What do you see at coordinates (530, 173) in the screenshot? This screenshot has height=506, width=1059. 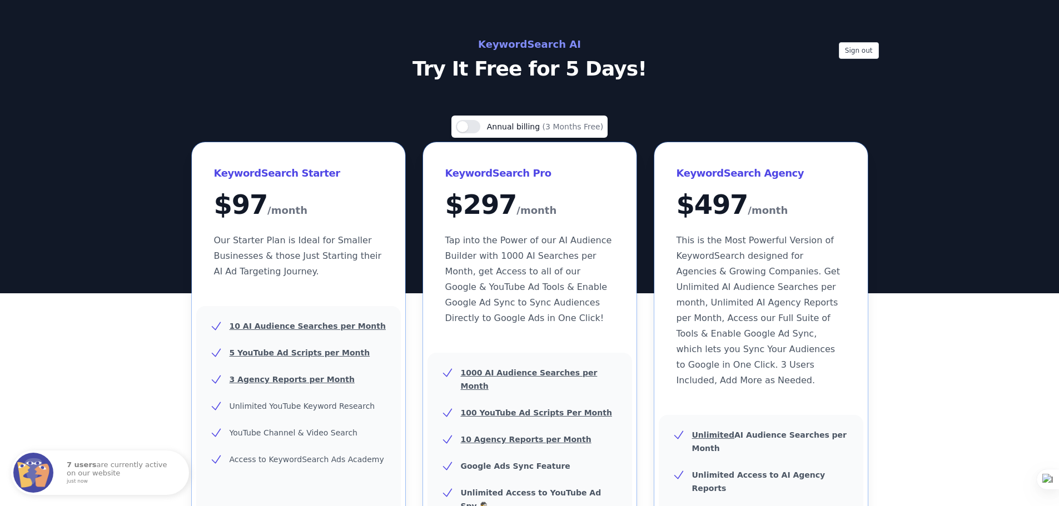 I see `h3: KeywordSearch Pro` at bounding box center [530, 173].